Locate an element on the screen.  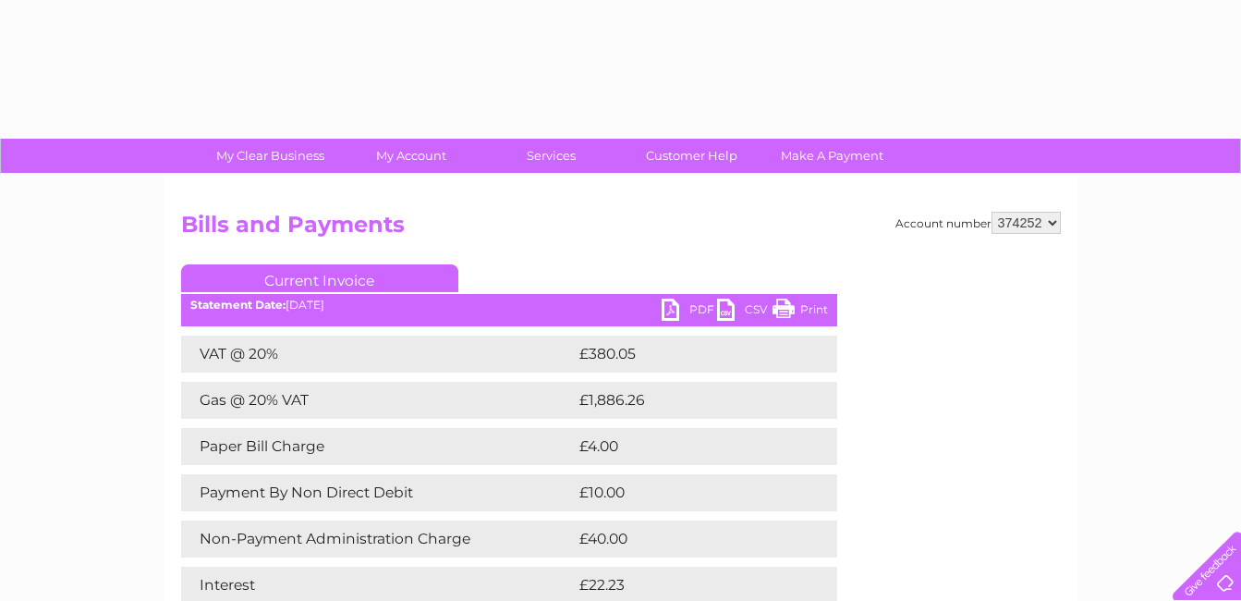
td: Gas @ 20% VAT is located at coordinates (378, 400).